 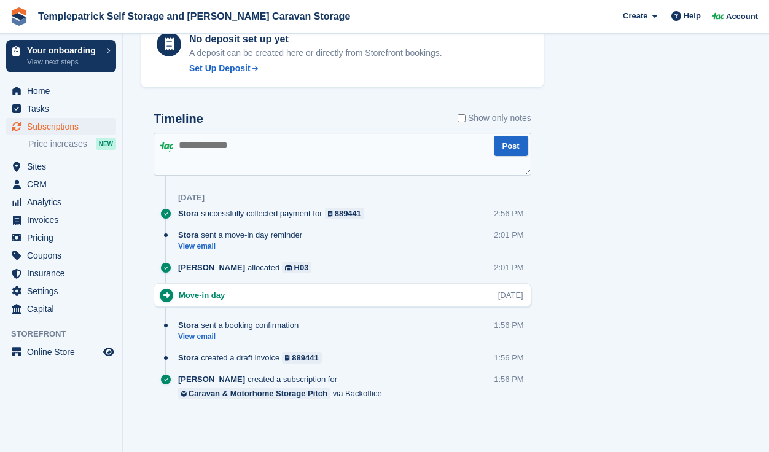 I want to click on span: Coupons, so click(x=64, y=256).